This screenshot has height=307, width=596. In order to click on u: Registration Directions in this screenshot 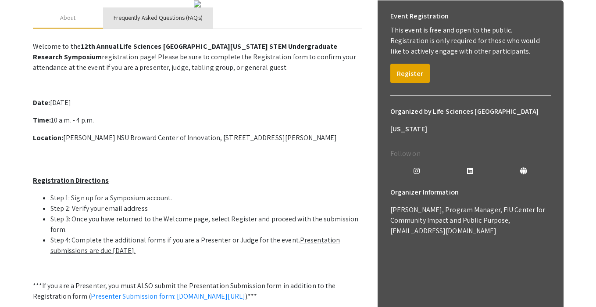, I will do `click(71, 180)`.